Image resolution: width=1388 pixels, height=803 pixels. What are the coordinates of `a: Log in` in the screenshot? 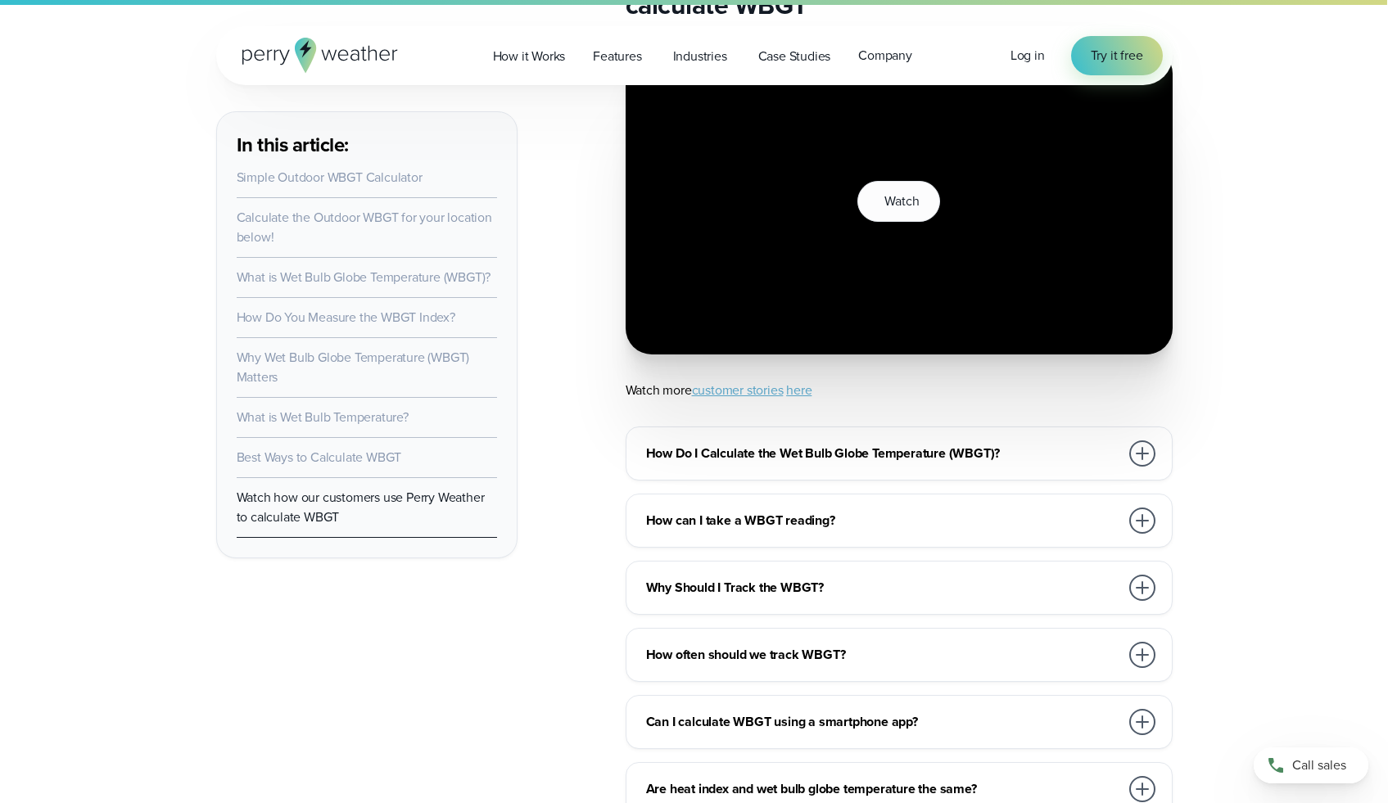 It's located at (1028, 56).